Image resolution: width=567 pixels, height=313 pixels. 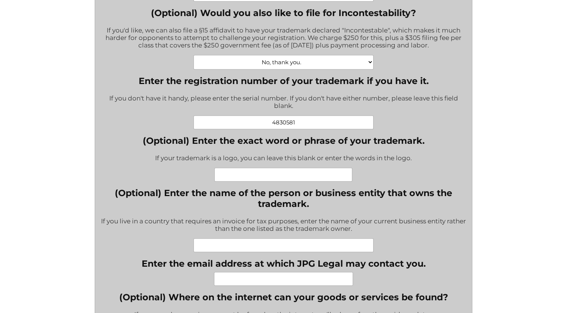 I want to click on label: (Optional) Where on the internet can your goods or services be found?, so click(x=283, y=296).